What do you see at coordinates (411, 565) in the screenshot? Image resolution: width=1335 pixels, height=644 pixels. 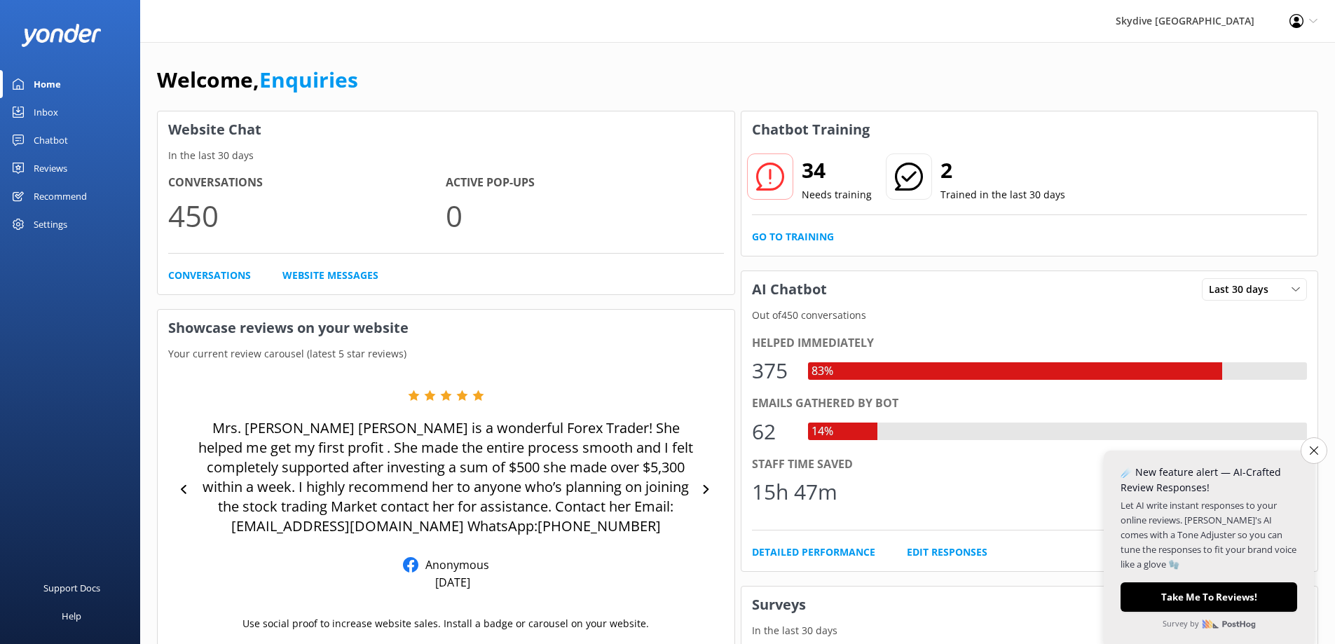 I see `img: Facebook Reviews` at bounding box center [411, 565].